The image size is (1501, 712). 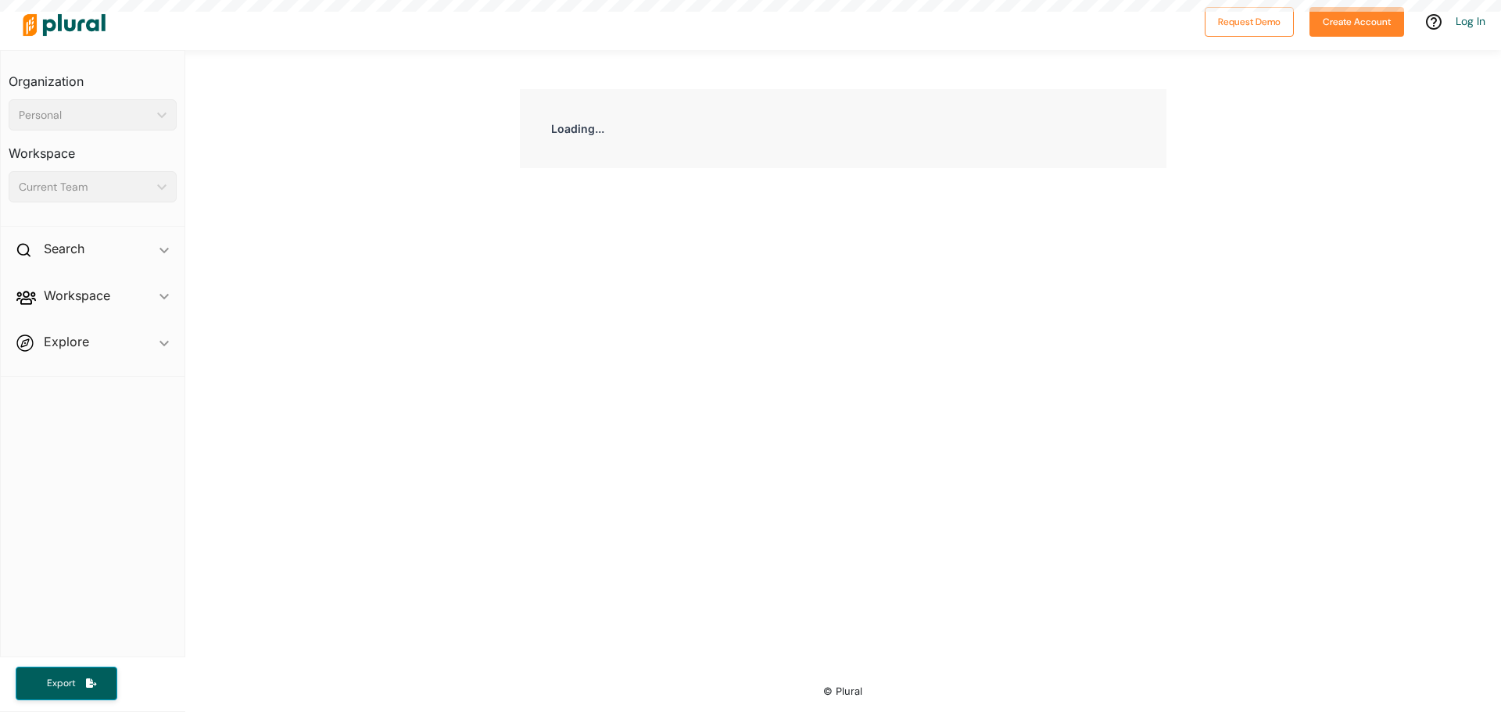 I want to click on div: Current Team, so click(x=84, y=187).